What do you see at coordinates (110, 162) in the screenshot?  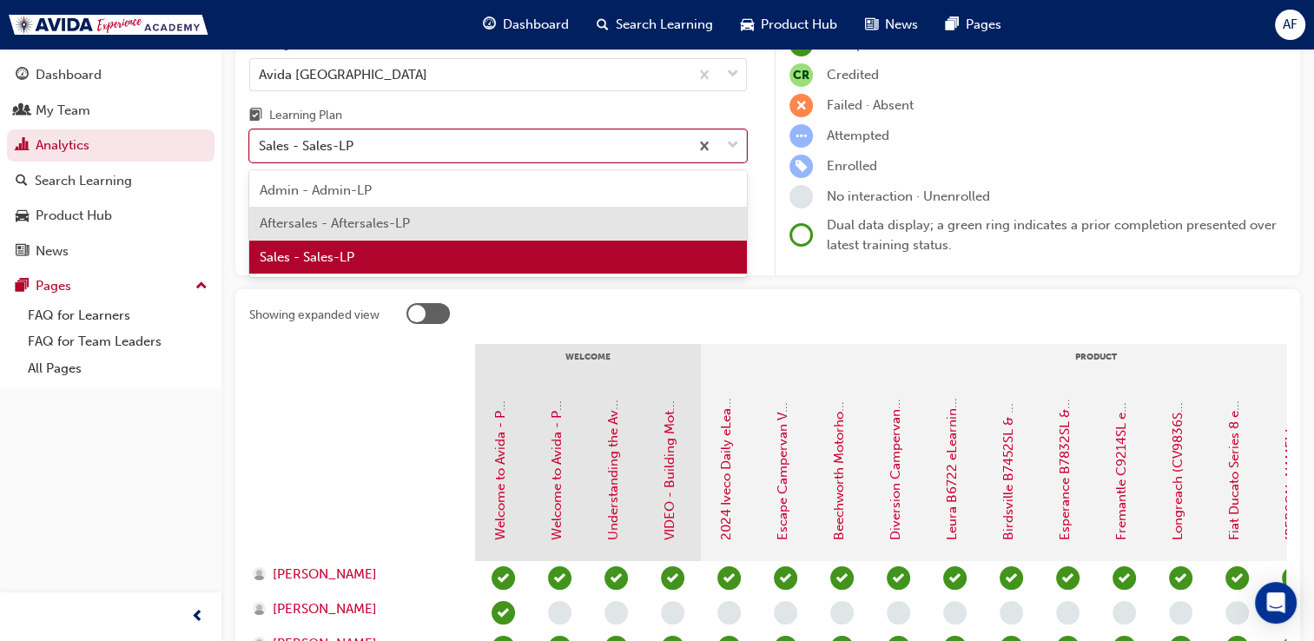 I see `button: DashboardMy TeamAnalyticsSearch LearningProduct HubNews` at bounding box center [110, 162].